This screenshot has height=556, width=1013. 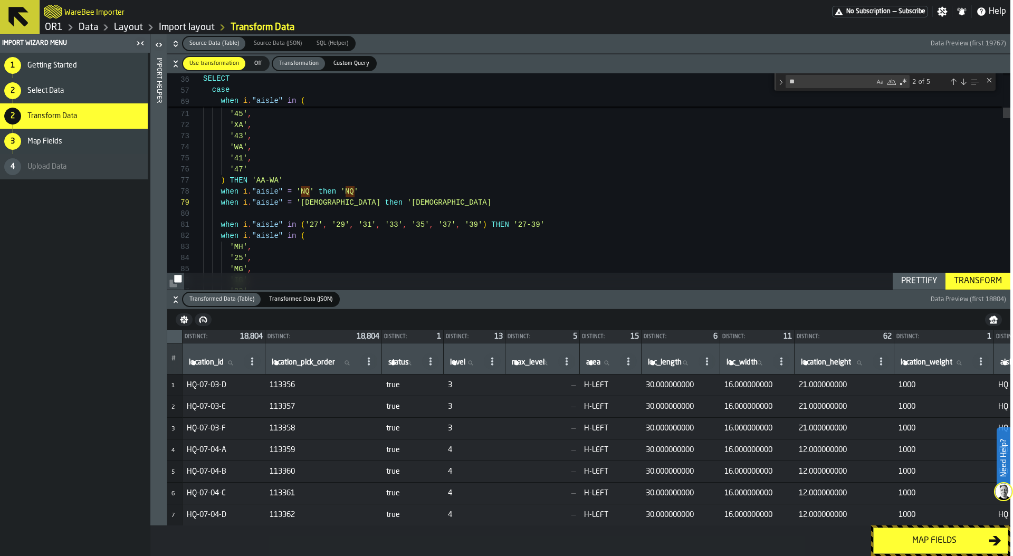 I want to click on span: Select Data, so click(x=45, y=91).